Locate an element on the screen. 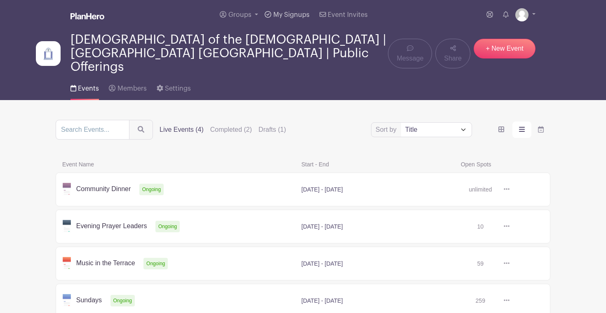  span: Start - End is located at coordinates (376, 165).